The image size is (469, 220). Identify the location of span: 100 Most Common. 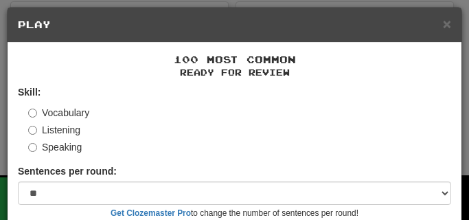
(235, 59).